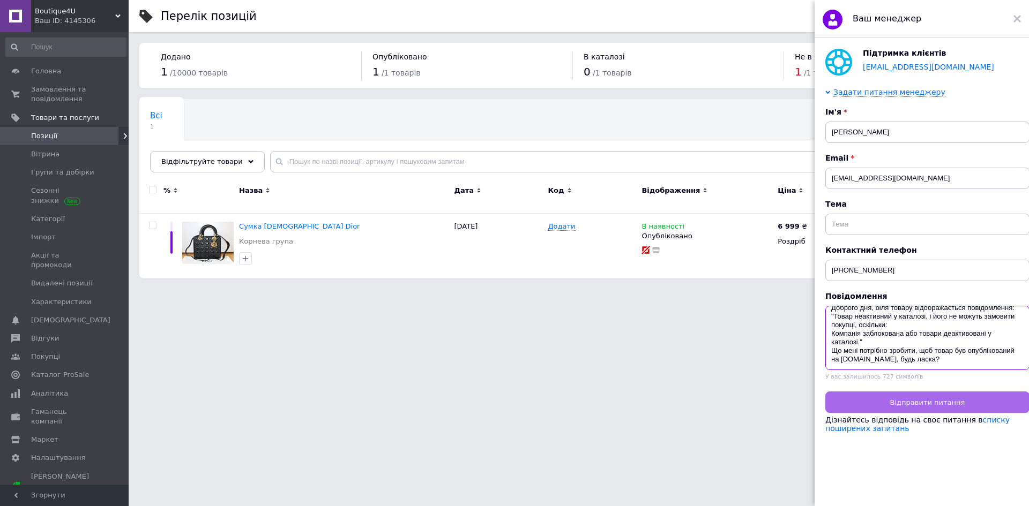  What do you see at coordinates (45, 154) in the screenshot?
I see `span: Вітрина` at bounding box center [45, 154].